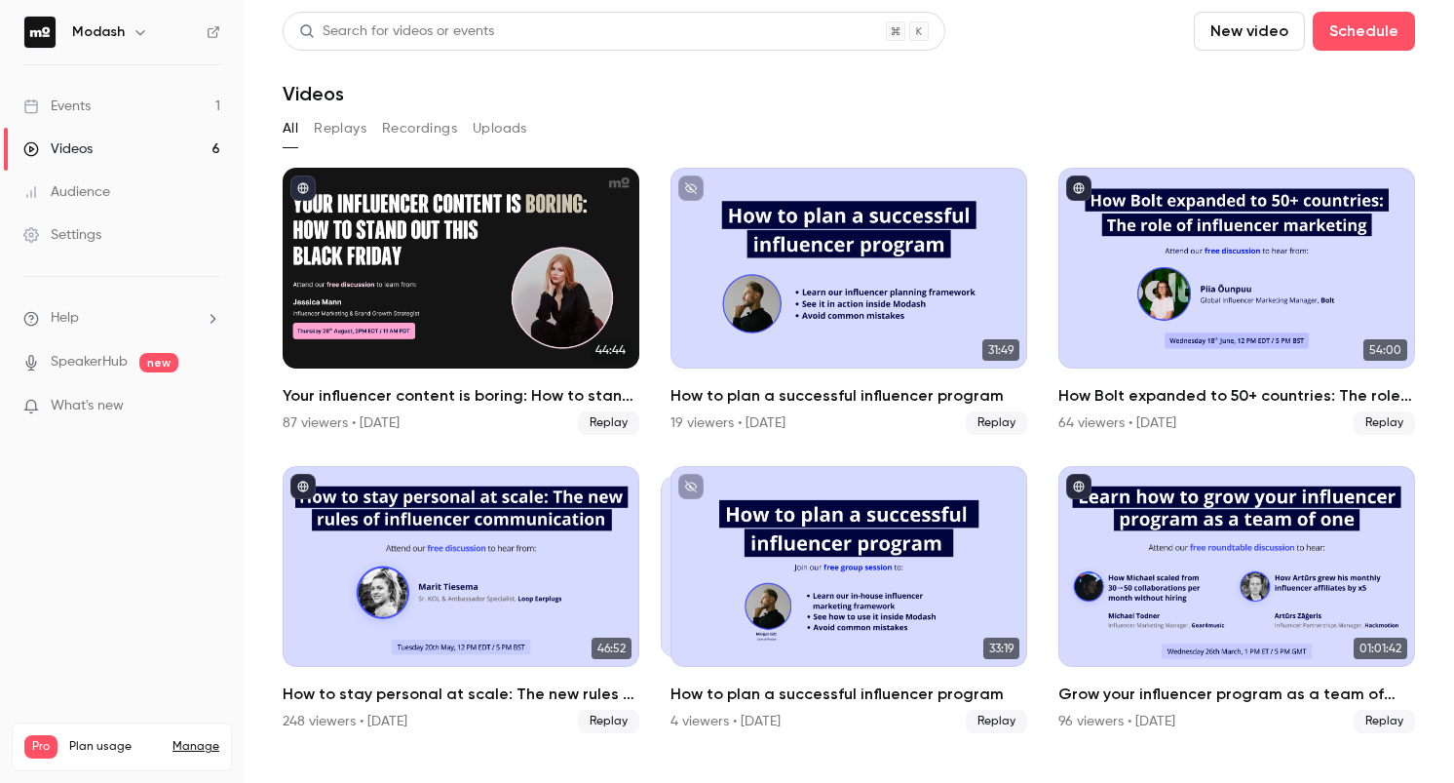 The height and width of the screenshot is (783, 1454). Describe the element at coordinates (313, 94) in the screenshot. I see `h1: Videos` at that location.